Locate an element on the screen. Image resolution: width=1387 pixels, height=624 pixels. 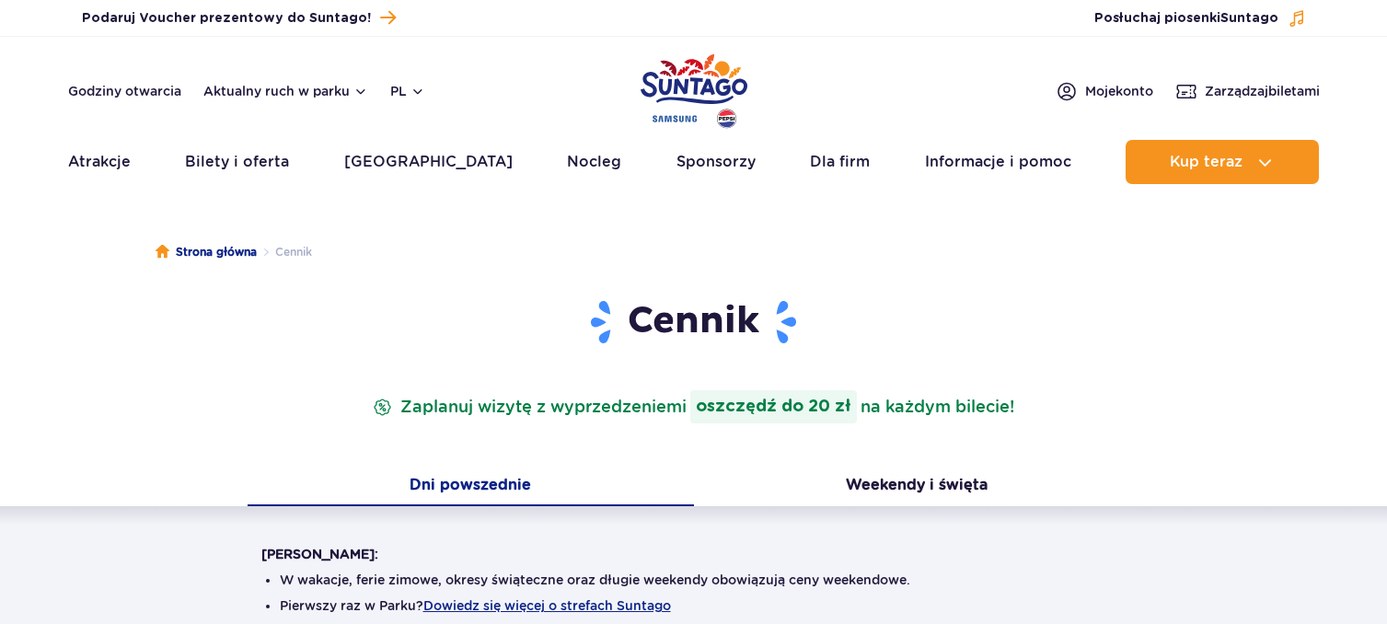
button: Dowiedz się więcej o strefach Suntago is located at coordinates (547, 606).